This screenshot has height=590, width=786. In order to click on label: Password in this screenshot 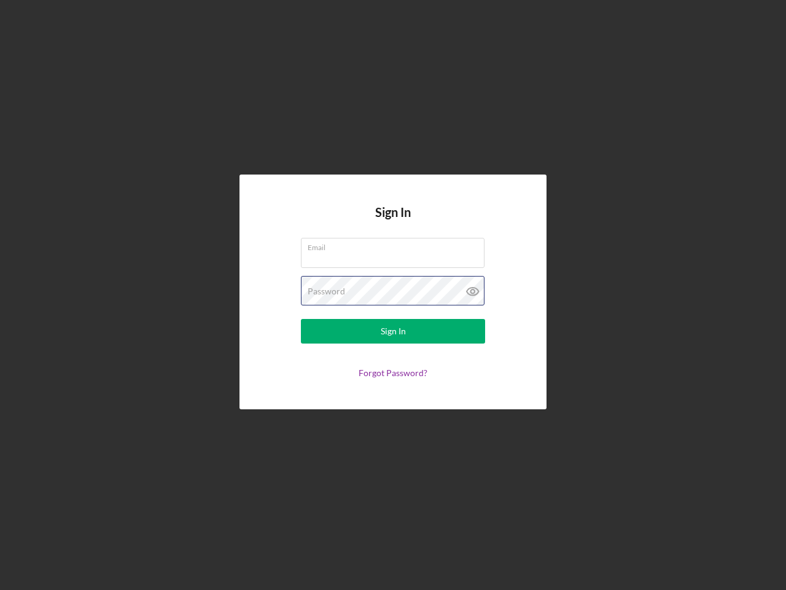, I will do `click(326, 291)`.